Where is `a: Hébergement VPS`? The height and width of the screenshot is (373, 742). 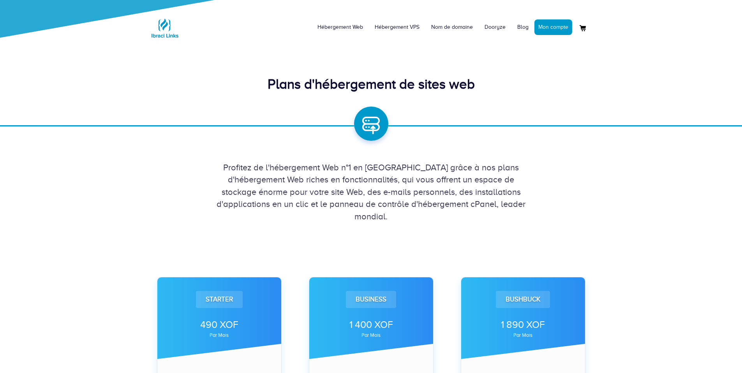 a: Hébergement VPS is located at coordinates (397, 27).